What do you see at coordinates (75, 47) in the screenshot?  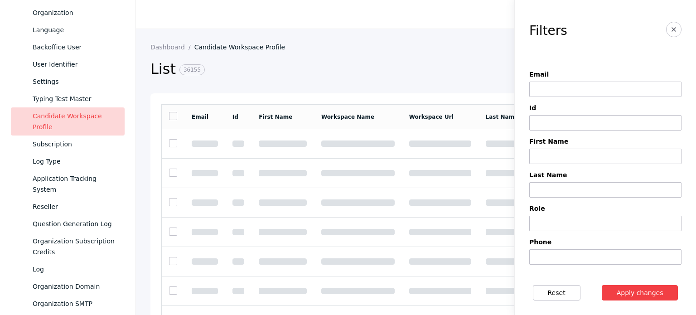 I see `div: Backoffice User` at bounding box center [75, 47].